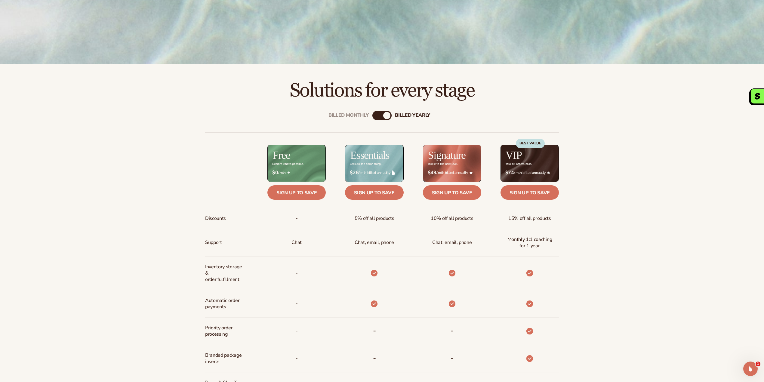 This screenshot has height=382, width=764. Describe the element at coordinates (348, 115) in the screenshot. I see `div: Billed Monthly` at that location.